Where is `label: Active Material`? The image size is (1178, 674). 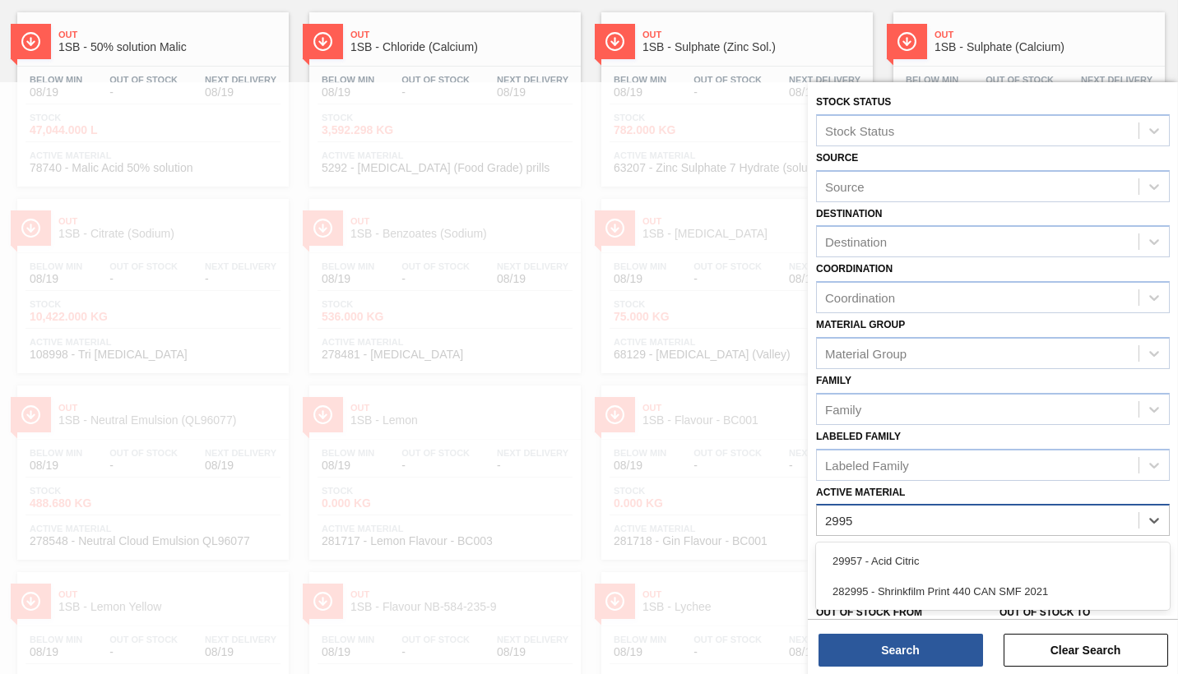
label: Active Material is located at coordinates (860, 493).